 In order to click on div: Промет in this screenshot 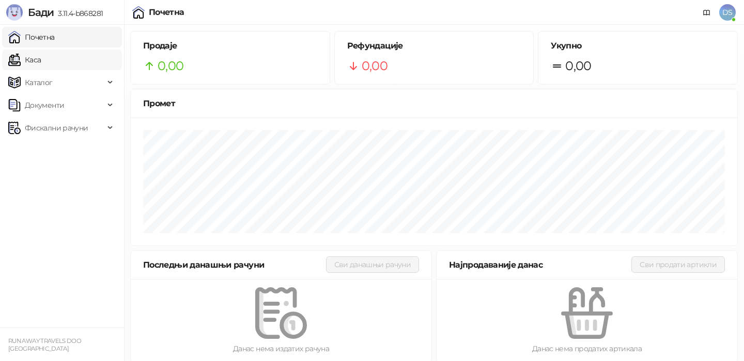, I will do `click(434, 103)`.